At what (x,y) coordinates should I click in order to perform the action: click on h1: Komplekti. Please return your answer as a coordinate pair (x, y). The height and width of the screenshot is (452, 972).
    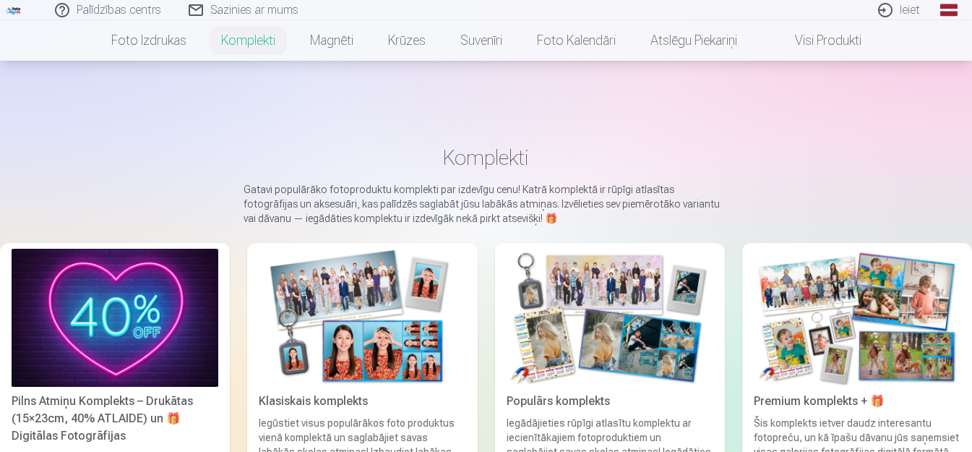
    Looking at the image, I should click on (486, 158).